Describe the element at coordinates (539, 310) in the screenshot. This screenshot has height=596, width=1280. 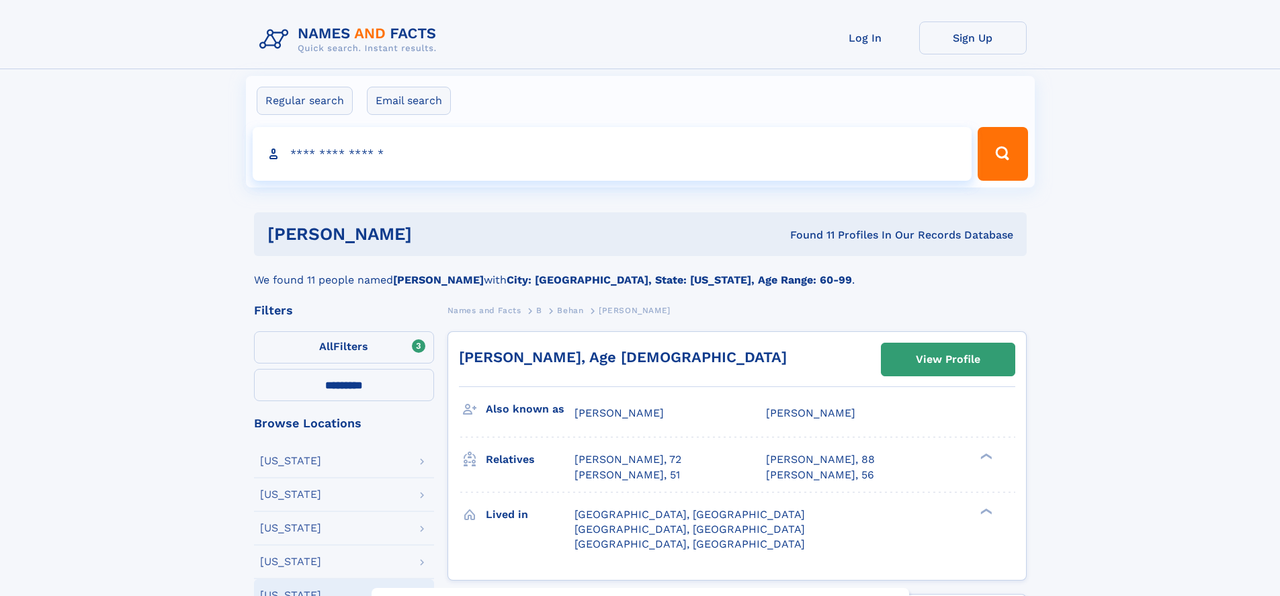
I see `span: B` at that location.